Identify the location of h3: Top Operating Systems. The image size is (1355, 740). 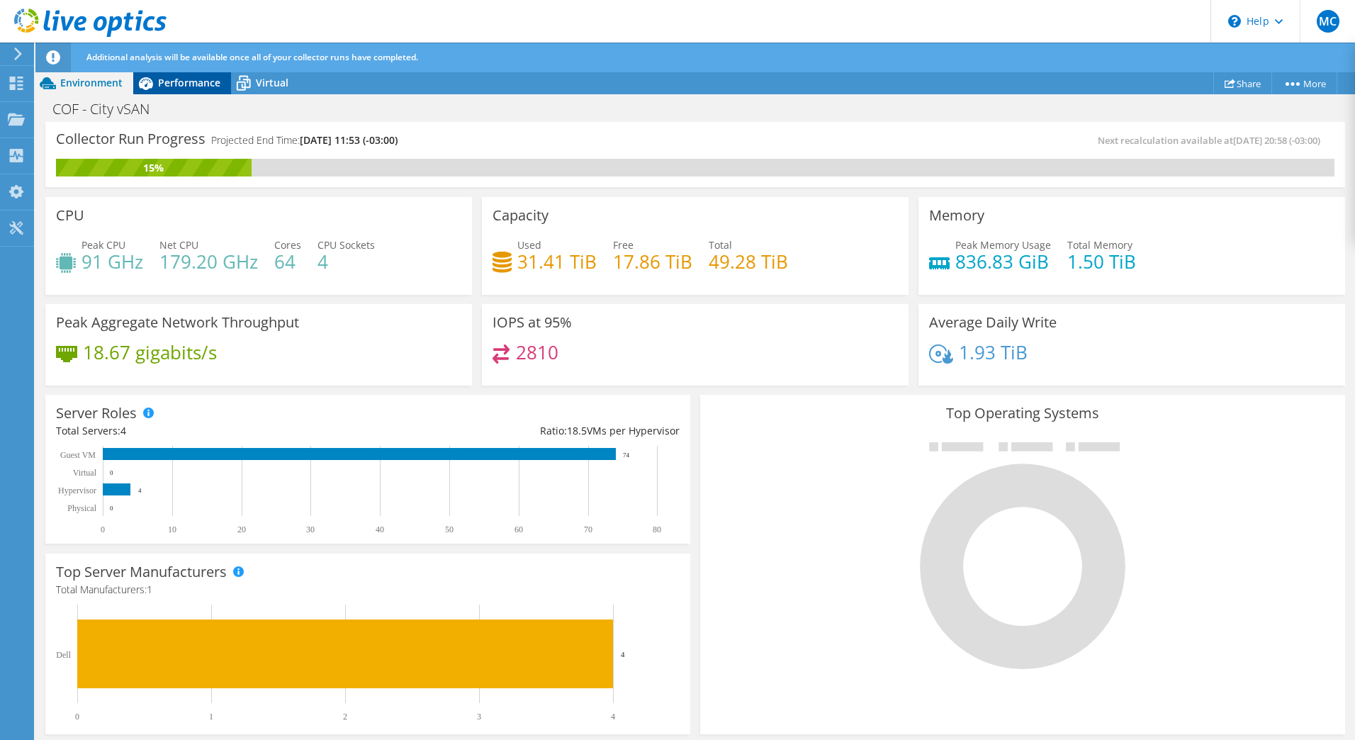
(1022, 413).